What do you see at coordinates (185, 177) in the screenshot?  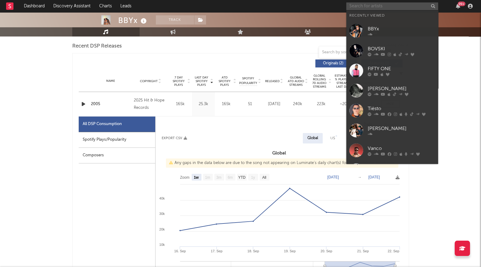 I see `text: Zoom` at bounding box center [185, 177].